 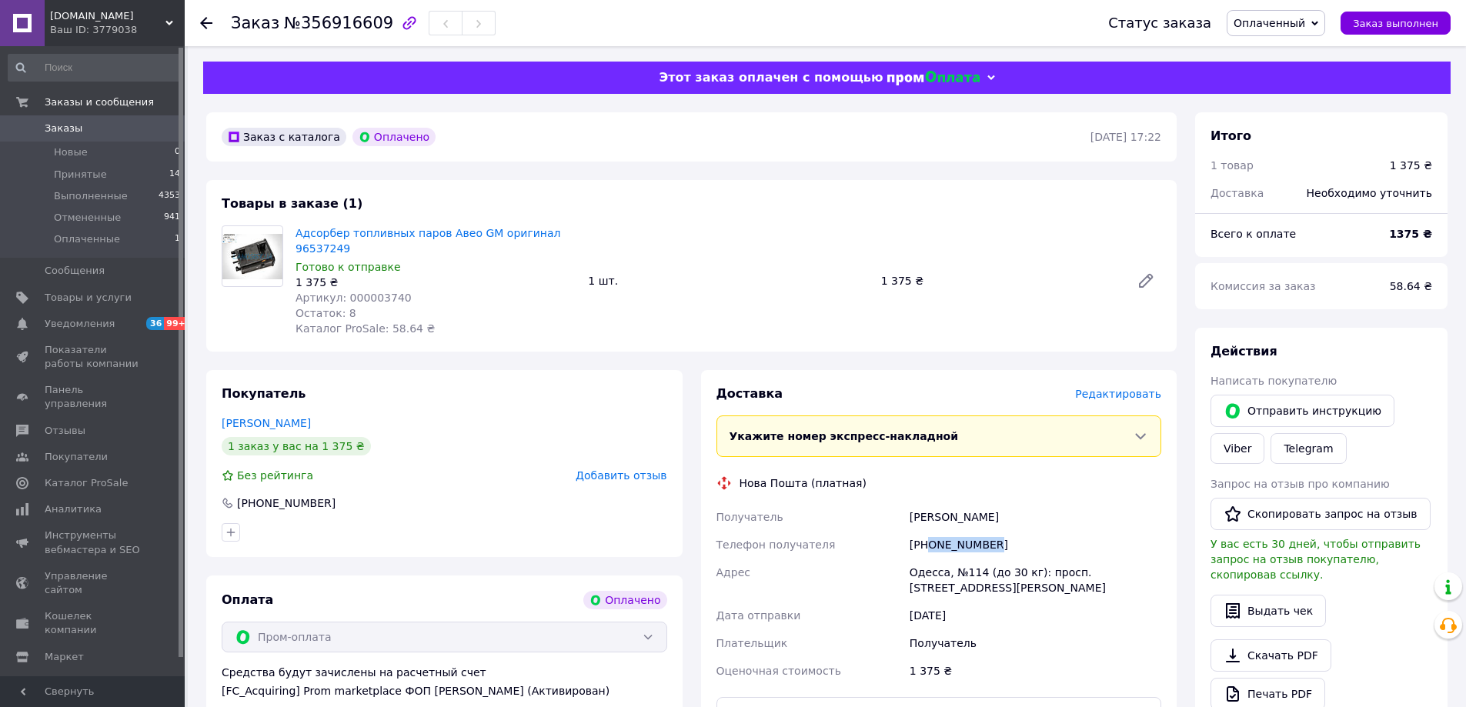 What do you see at coordinates (76, 457) in the screenshot?
I see `span: Покупатели` at bounding box center [76, 457].